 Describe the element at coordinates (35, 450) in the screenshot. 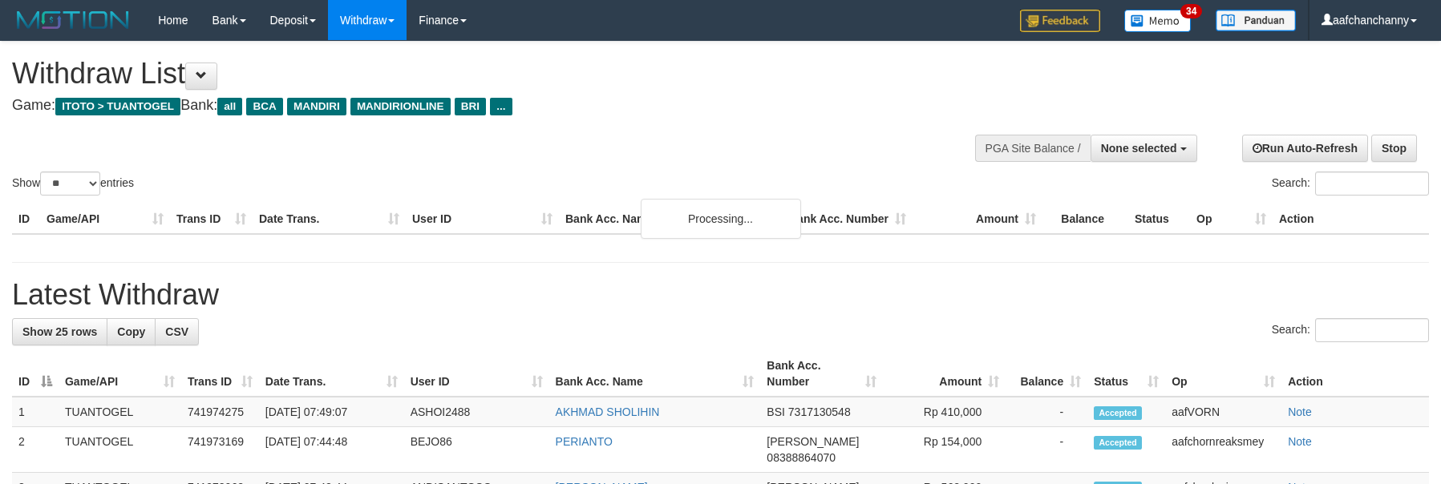

I see `td: 2` at that location.